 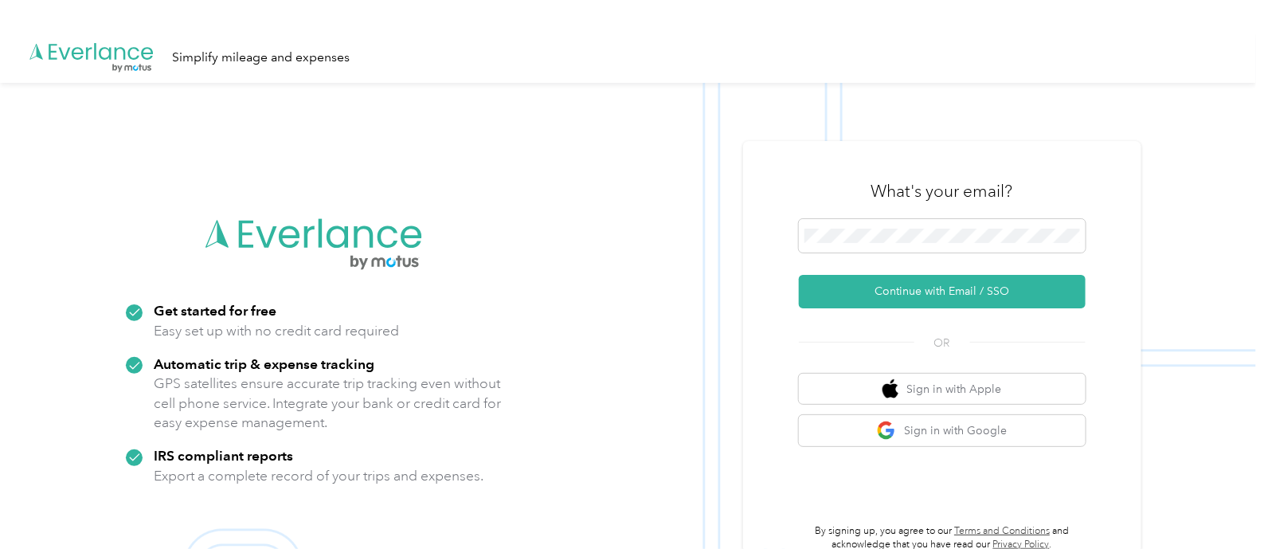 What do you see at coordinates (942, 191) in the screenshot?
I see `h3: What's your email?` at bounding box center [942, 191].